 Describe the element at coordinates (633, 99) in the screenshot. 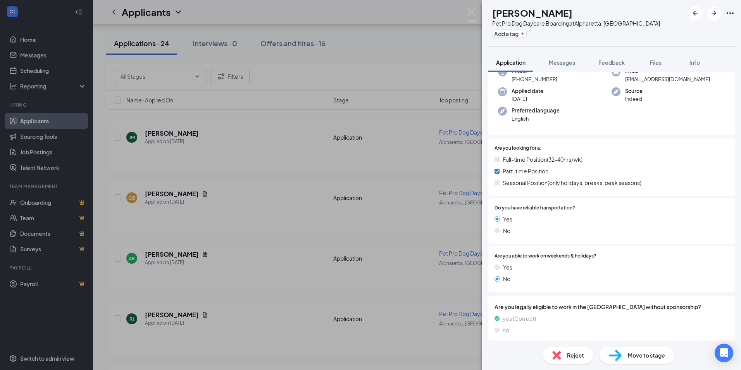

I see `span: Indeed` at that location.